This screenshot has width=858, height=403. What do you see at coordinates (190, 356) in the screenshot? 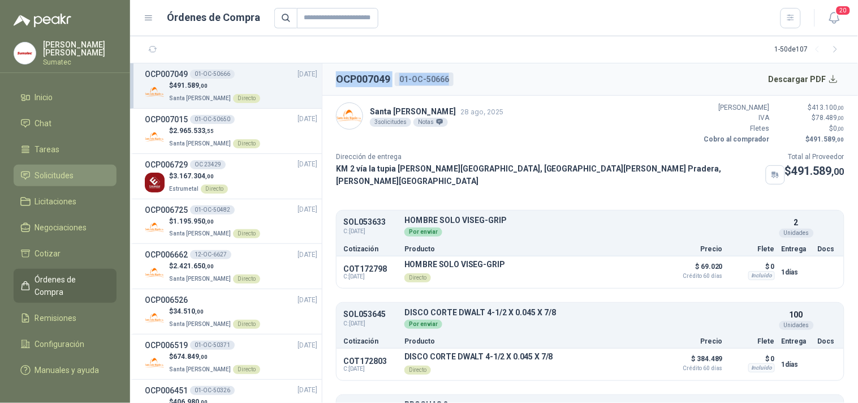
I see `span: 674.849` at bounding box center [190, 356].